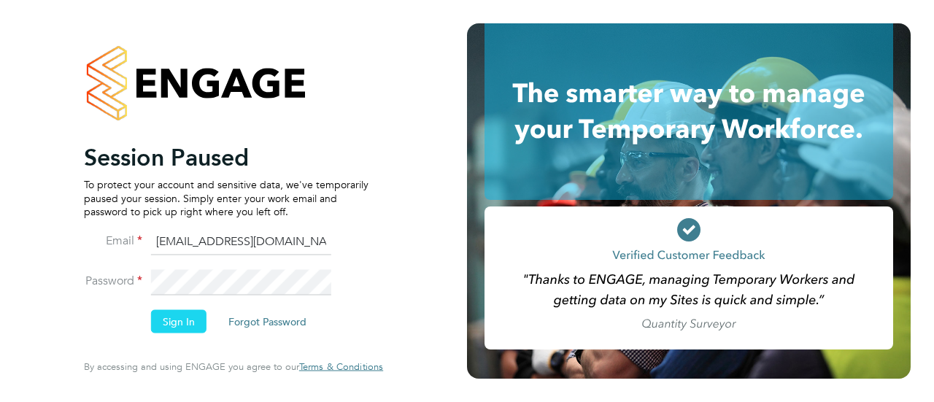 This screenshot has width=934, height=402. I want to click on label: Email, so click(113, 240).